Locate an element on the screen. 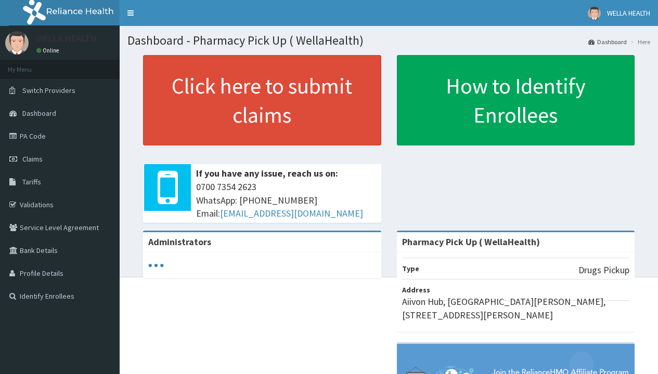 This screenshot has width=658, height=374. p: WELLA HEALTH is located at coordinates (67, 38).